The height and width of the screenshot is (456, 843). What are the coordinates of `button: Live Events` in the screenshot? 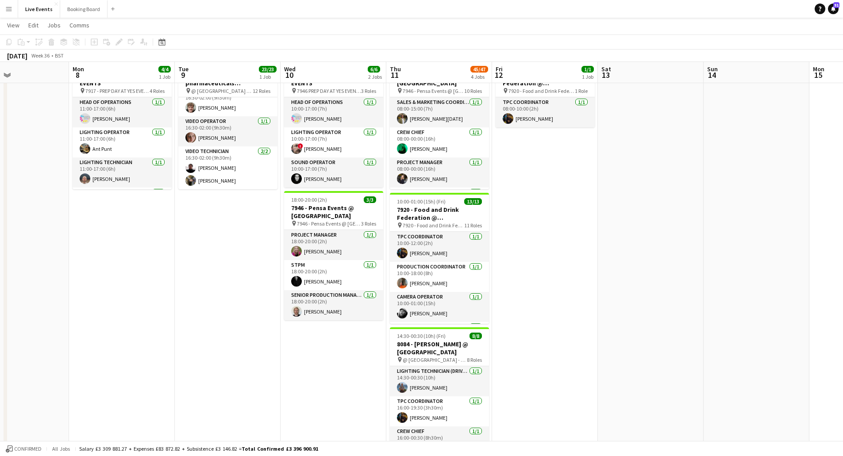 It's located at (39, 9).